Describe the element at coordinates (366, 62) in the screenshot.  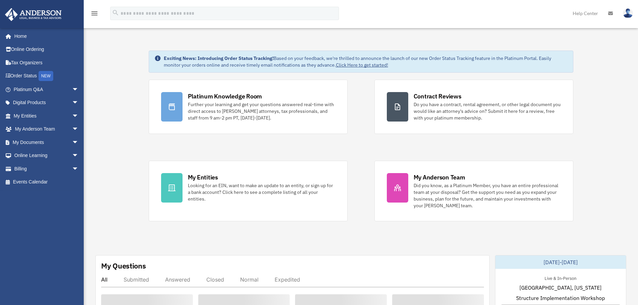
I see `div: Based on your feedback, we're thrilled to announce the launch of our new Order Status Tracking fe...` at that location.